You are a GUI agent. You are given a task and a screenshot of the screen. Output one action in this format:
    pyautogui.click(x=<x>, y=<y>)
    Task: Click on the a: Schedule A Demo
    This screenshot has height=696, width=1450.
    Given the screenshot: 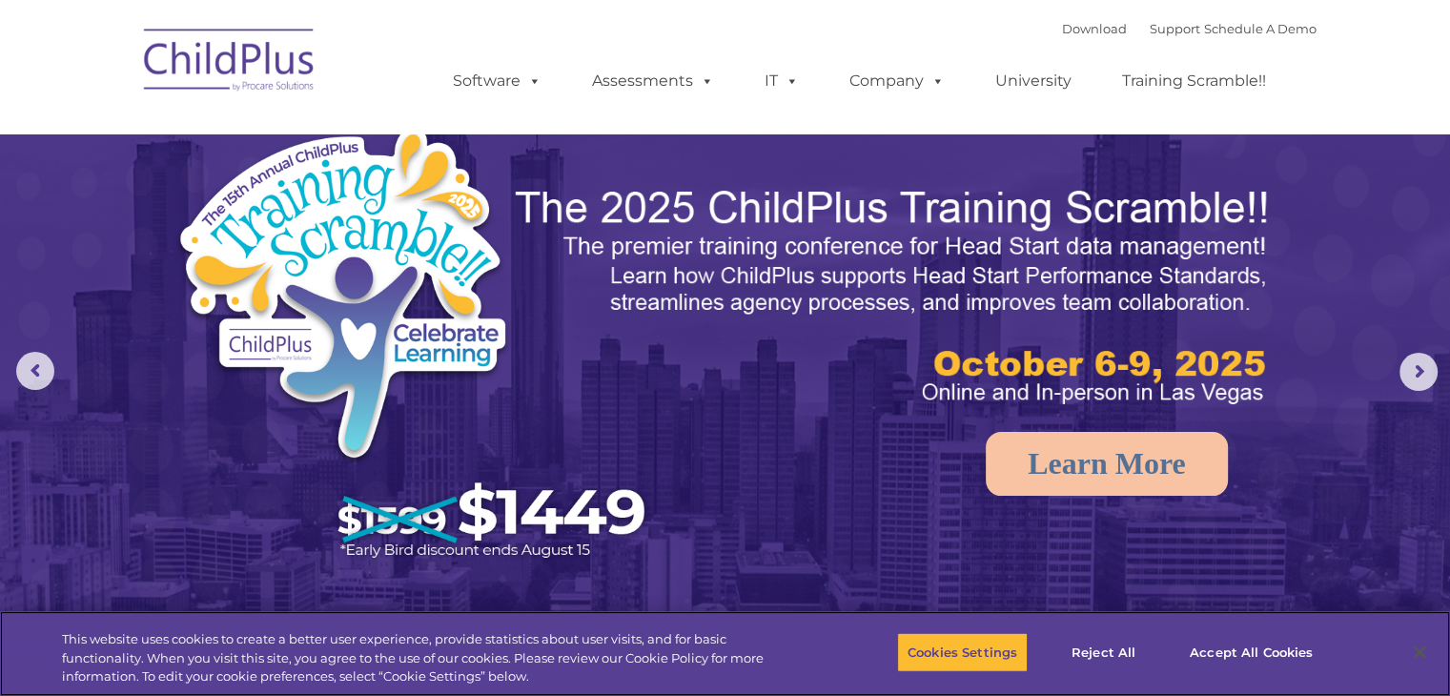 What is the action you would take?
    pyautogui.click(x=1261, y=29)
    